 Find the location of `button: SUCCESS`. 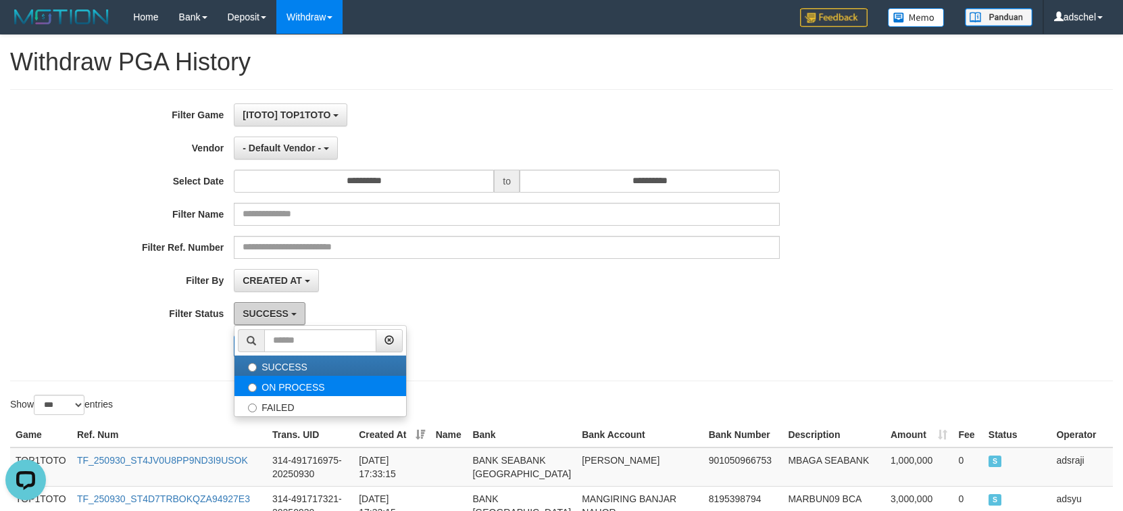

button: SUCCESS is located at coordinates (270, 314).